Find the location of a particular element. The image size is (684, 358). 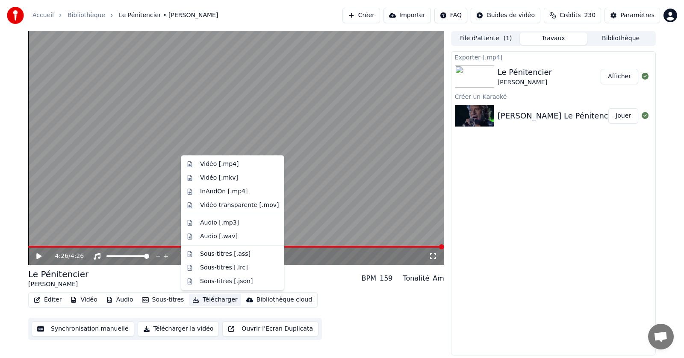

button: Ouvrir l'Ecran Duplicata is located at coordinates (270, 329).